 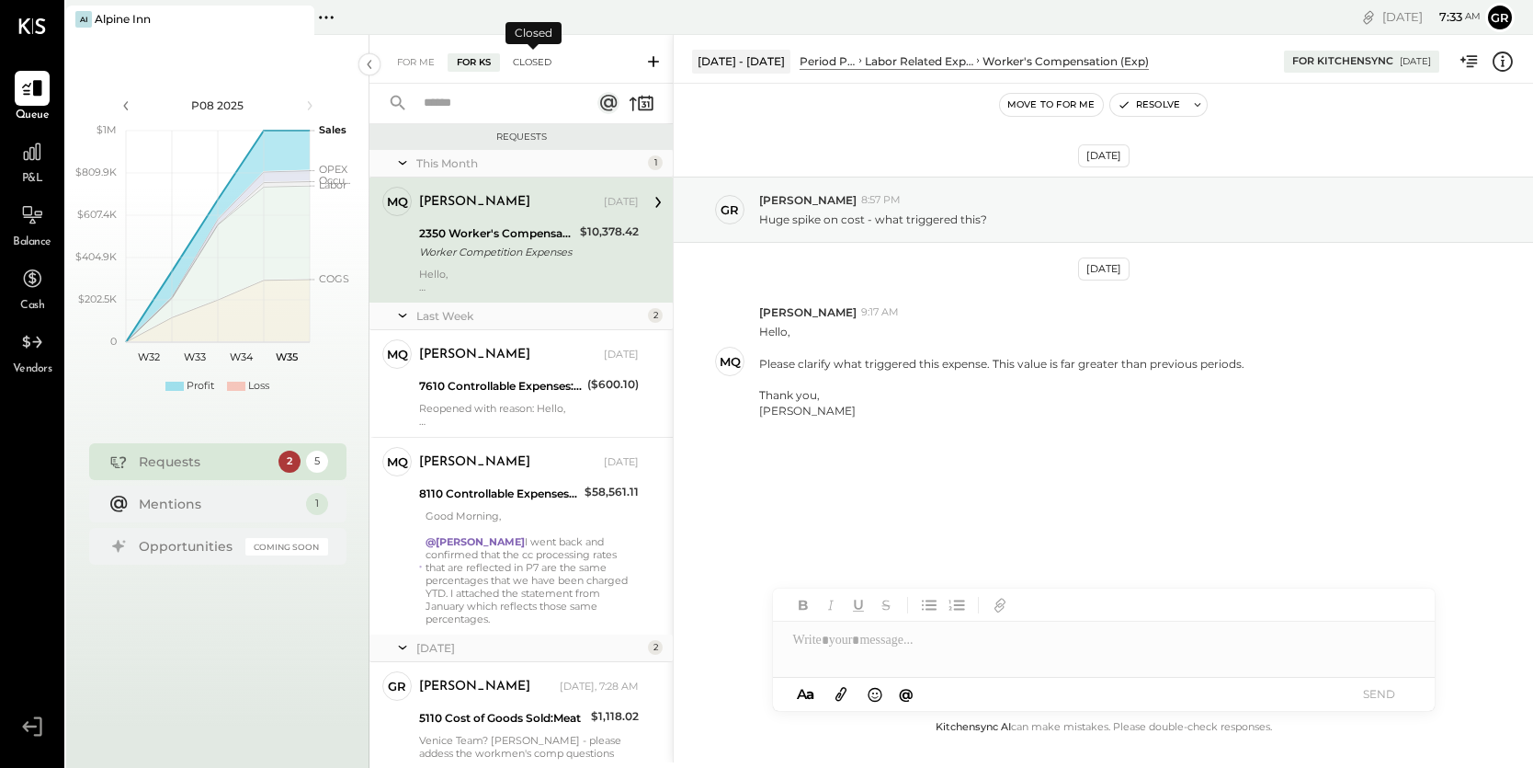 I want to click on text: 0, so click(x=113, y=341).